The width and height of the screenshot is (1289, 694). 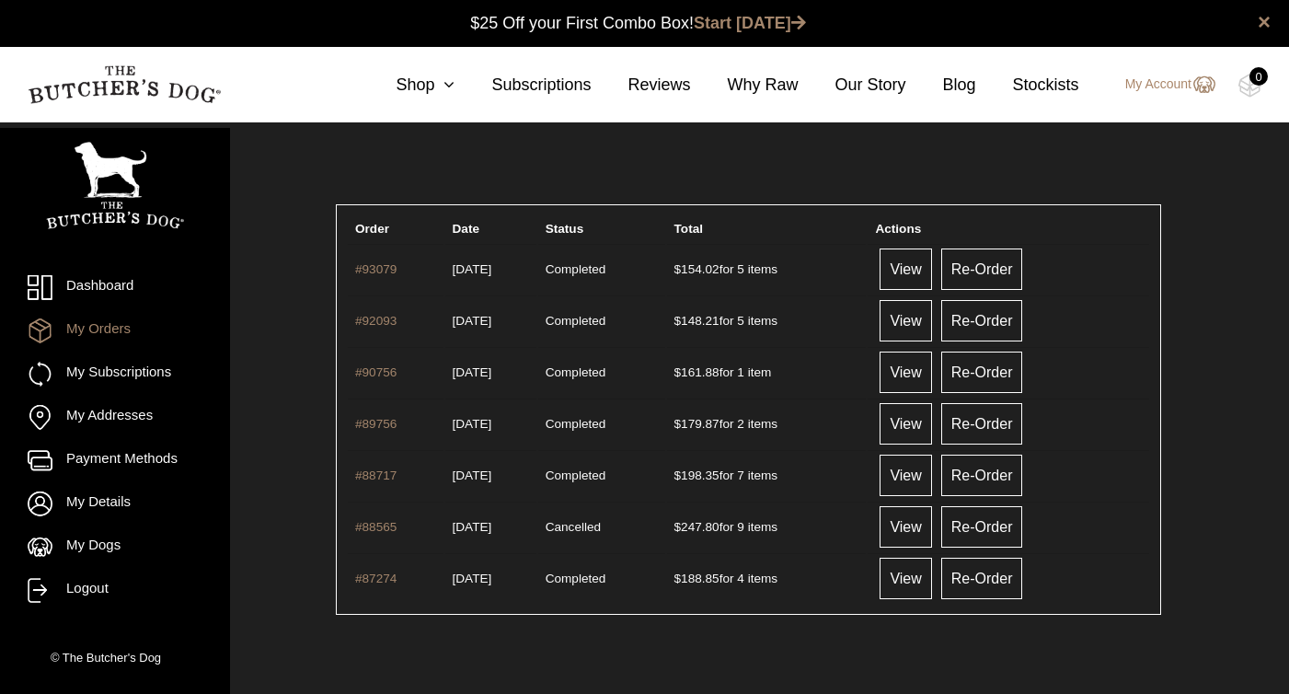 I want to click on a: Reviews, so click(x=640, y=85).